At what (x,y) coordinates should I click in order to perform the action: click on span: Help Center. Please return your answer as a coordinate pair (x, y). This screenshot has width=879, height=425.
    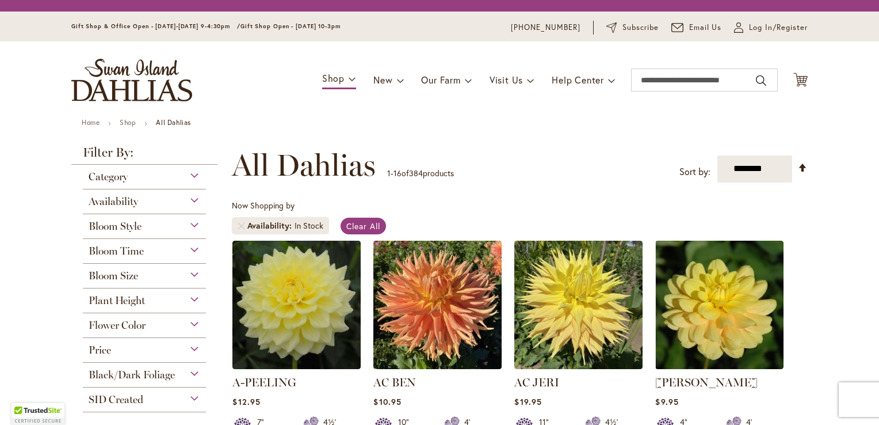
    Looking at the image, I should click on (578, 79).